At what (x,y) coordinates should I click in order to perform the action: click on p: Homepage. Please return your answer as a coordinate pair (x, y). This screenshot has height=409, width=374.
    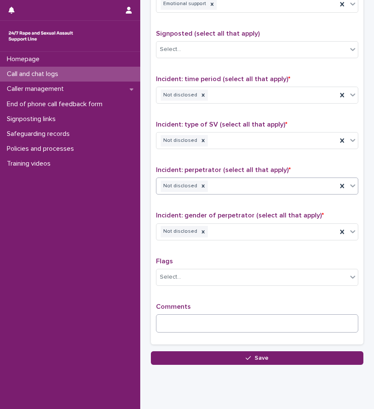
    Looking at the image, I should click on (25, 59).